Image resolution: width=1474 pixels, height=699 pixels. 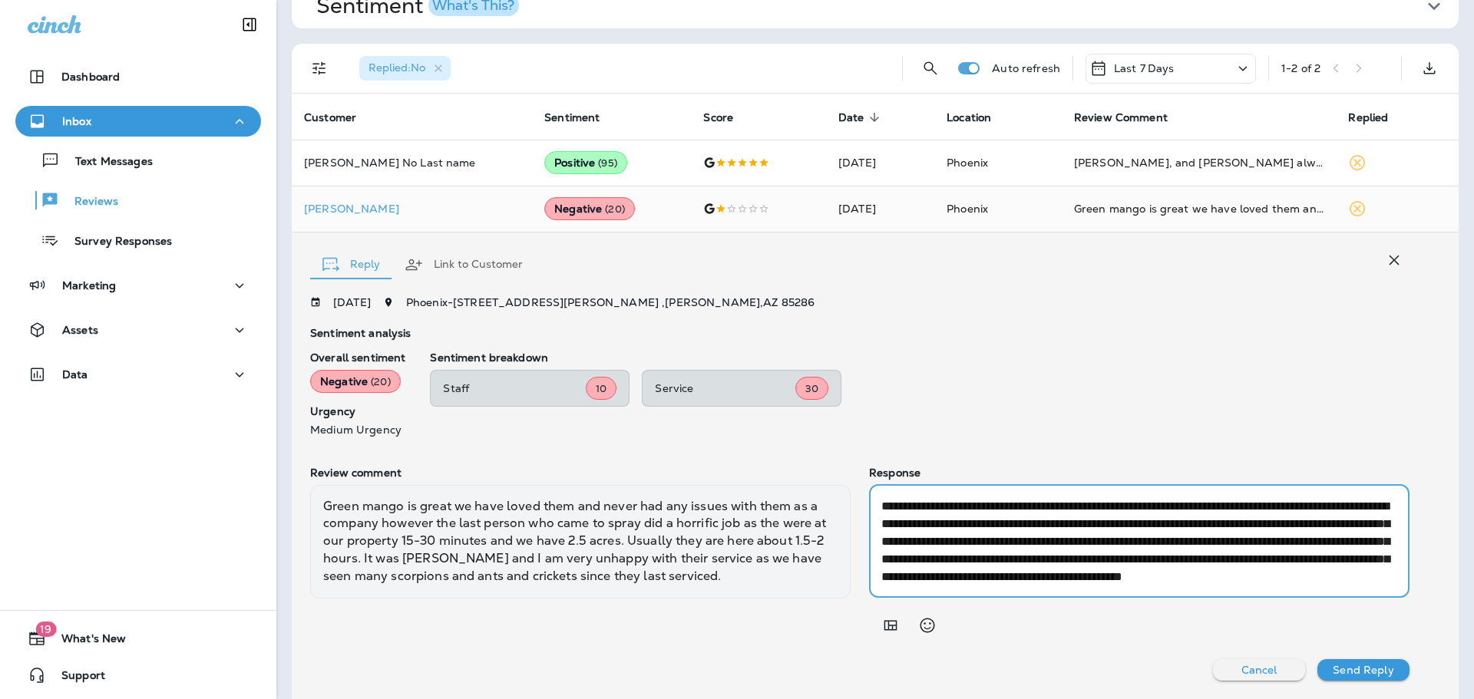 What do you see at coordinates (1199, 163) in the screenshot?
I see `div: Matt, and Aaron always do a phenomenal job, switched over from a different pest control company a...` at bounding box center [1199, 163].